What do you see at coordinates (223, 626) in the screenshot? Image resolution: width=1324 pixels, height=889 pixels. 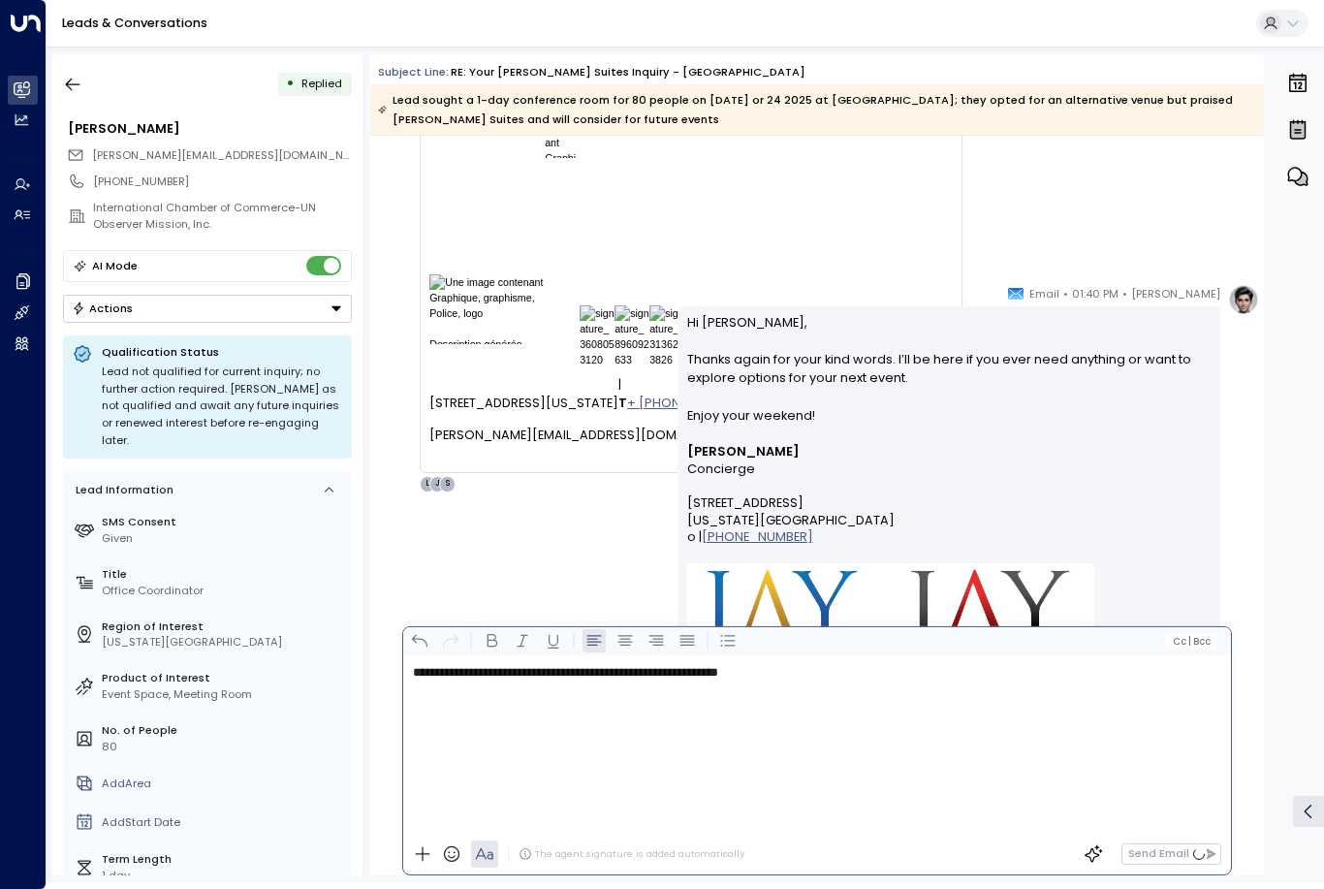 I see `label: Region of Interest` at bounding box center [223, 626].